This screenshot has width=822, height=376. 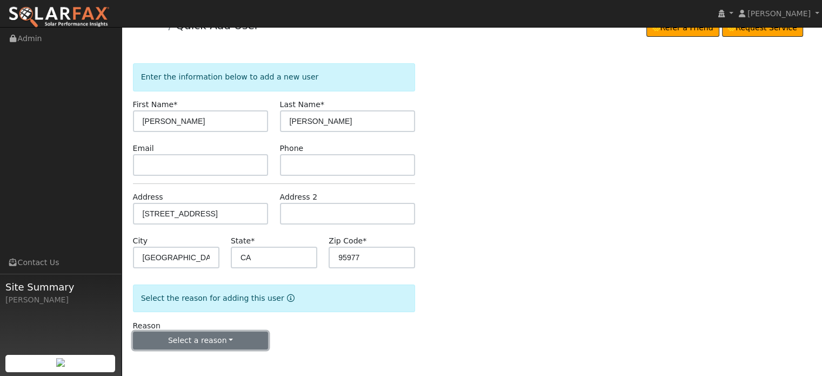 What do you see at coordinates (143, 148) in the screenshot?
I see `label: Email` at bounding box center [143, 148].